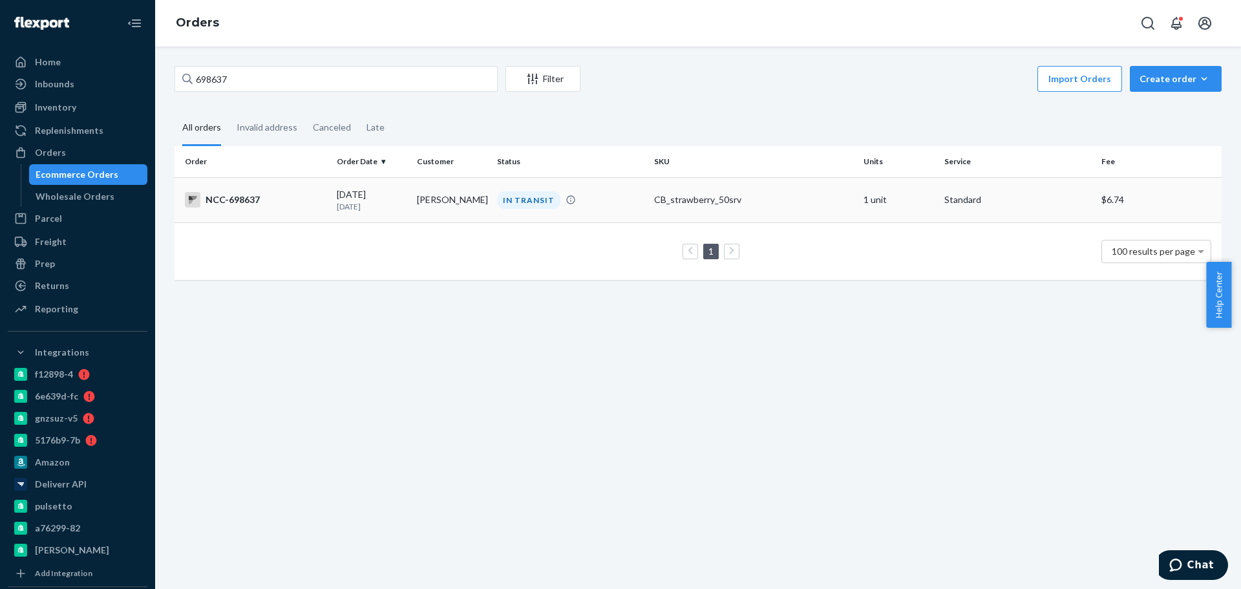 Image resolution: width=1241 pixels, height=589 pixels. What do you see at coordinates (267, 127) in the screenshot?
I see `div: Invalid address` at bounding box center [267, 127].